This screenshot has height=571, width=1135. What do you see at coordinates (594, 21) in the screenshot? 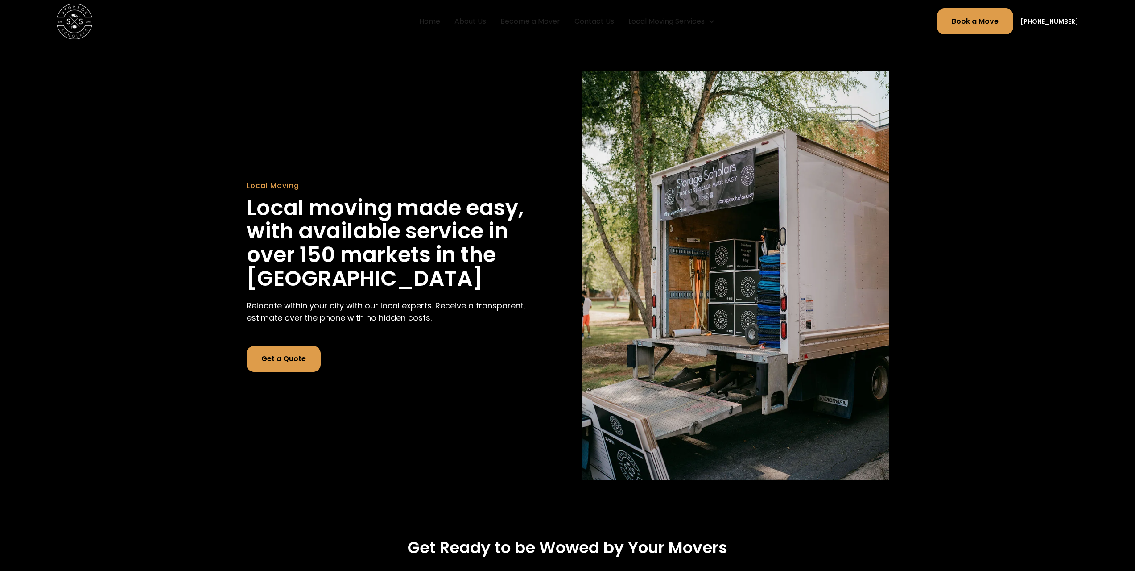
I see `a: Contact Us` at bounding box center [594, 21].